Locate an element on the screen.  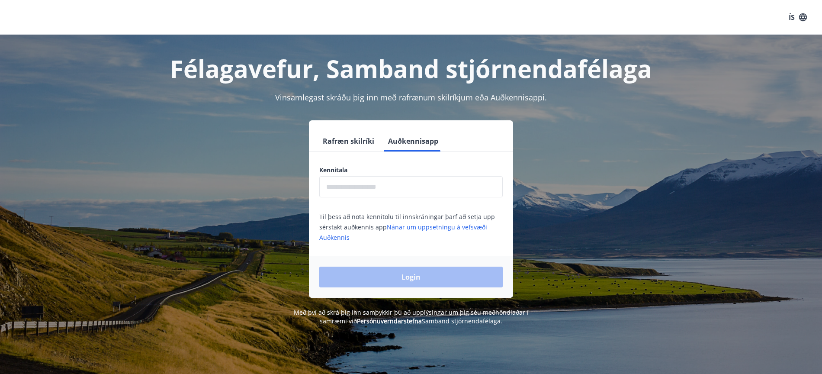
h1: Félagavefur, Samband stjórnendafélaga is located at coordinates (411, 68).